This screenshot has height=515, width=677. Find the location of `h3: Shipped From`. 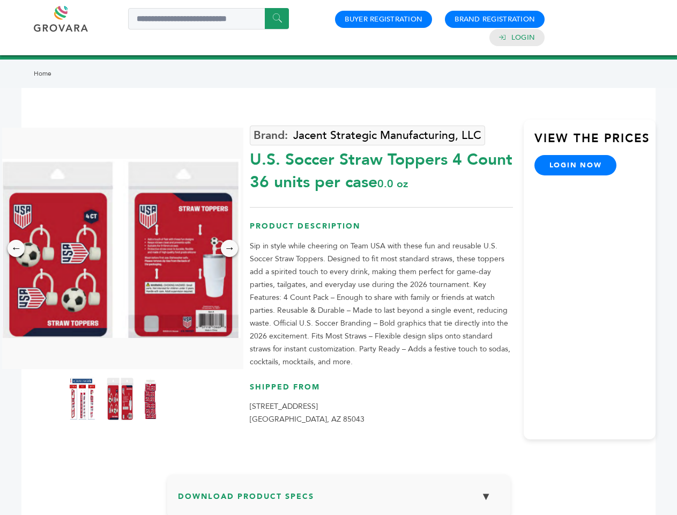

h3: Shipped From is located at coordinates (381, 391).